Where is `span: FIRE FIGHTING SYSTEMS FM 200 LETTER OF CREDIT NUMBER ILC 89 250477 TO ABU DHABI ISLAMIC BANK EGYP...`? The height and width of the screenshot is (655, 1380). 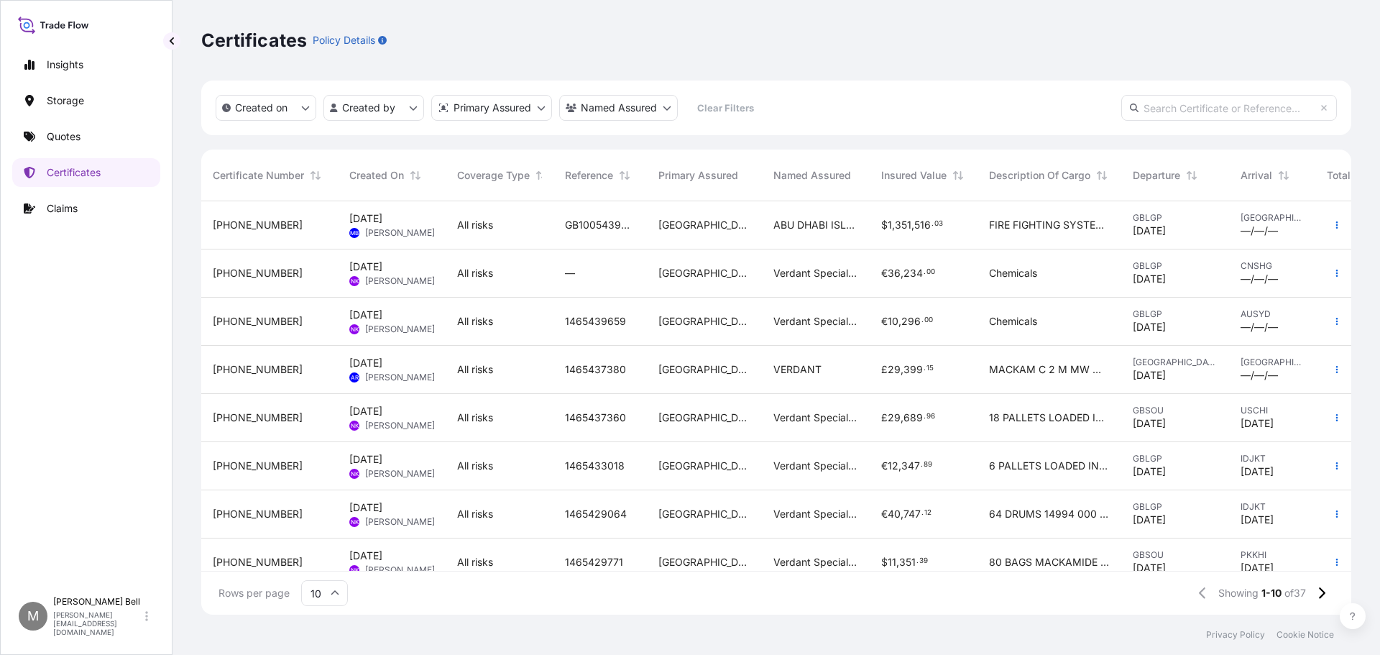
span: FIRE FIGHTING SYSTEMS FM 200 LETTER OF CREDIT NUMBER ILC 89 250477 TO ABU DHABI ISLAMIC BANK EGYP... is located at coordinates (1049, 225).